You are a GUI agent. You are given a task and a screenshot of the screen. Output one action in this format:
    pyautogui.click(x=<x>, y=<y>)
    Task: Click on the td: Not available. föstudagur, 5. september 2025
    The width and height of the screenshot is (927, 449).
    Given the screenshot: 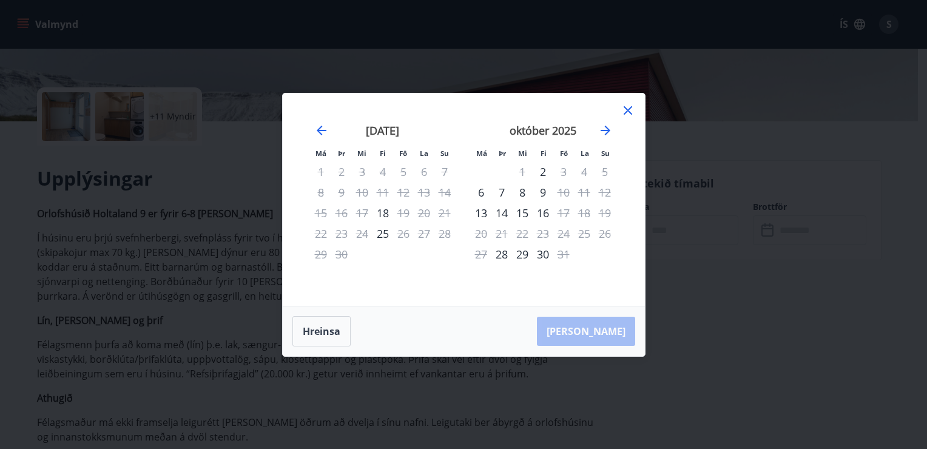 What is the action you would take?
    pyautogui.click(x=403, y=172)
    